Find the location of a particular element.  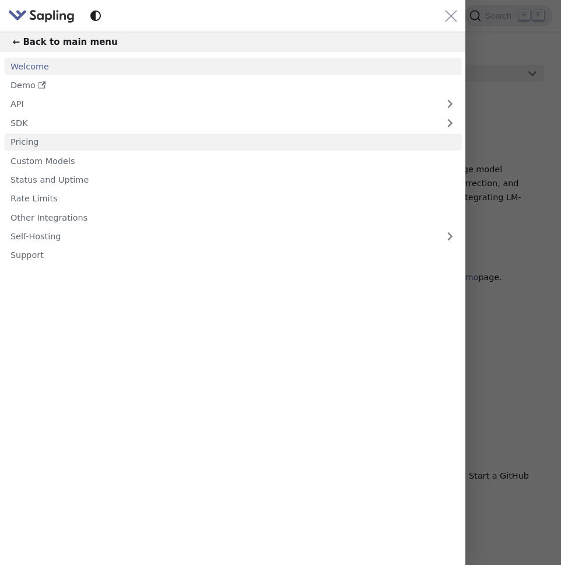

button: Expand sidebar category 'API' is located at coordinates (451, 104).